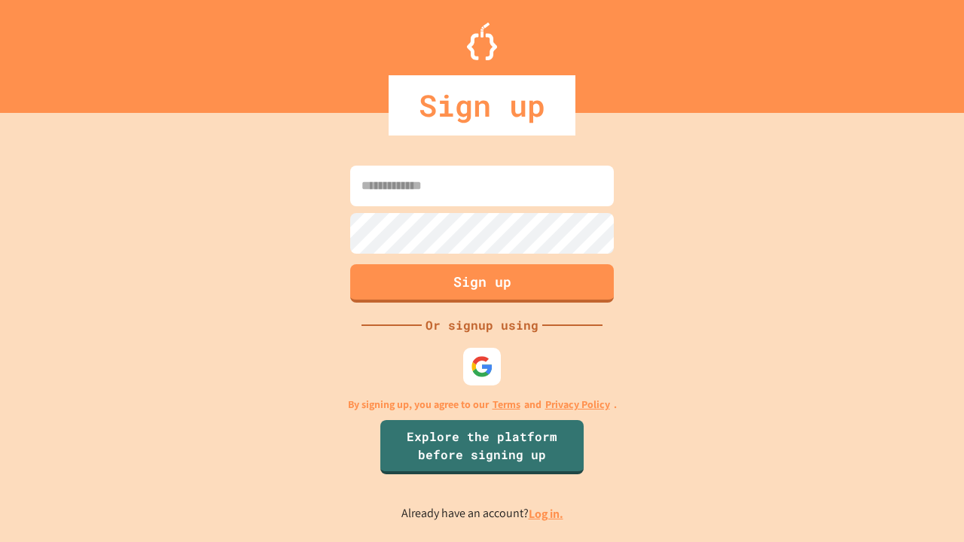 The height and width of the screenshot is (542, 964). I want to click on div: Or signup using, so click(482, 325).